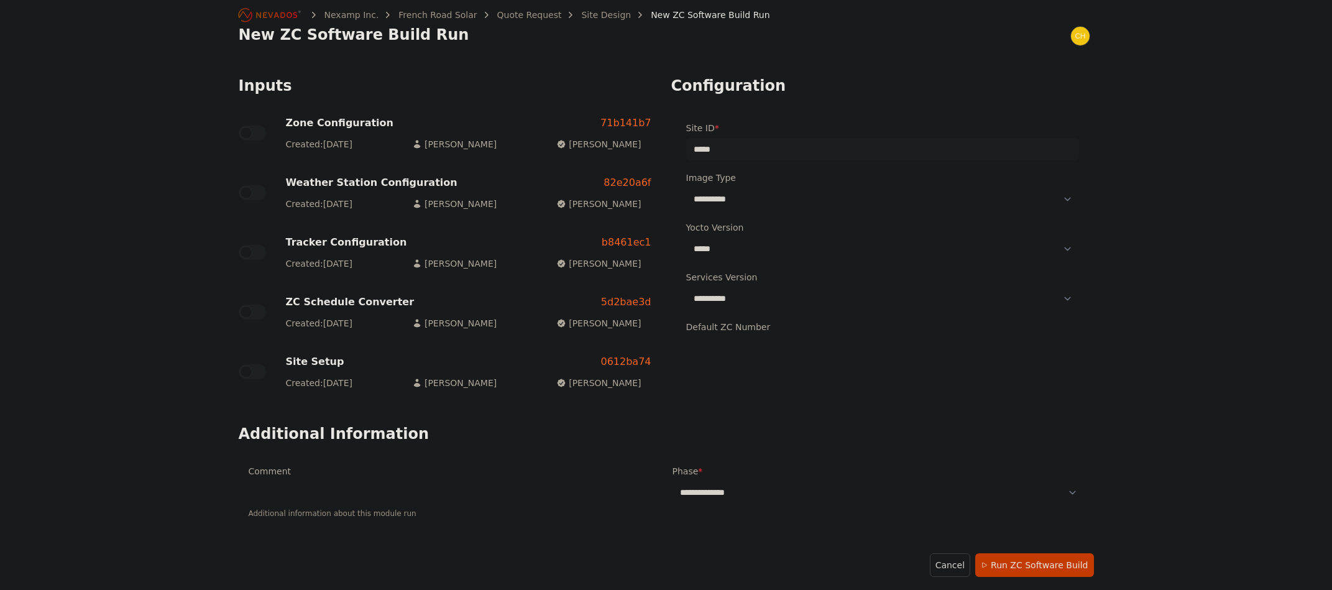 The width and height of the screenshot is (1332, 590). What do you see at coordinates (454, 513) in the screenshot?
I see `p: Additional information about this module run` at bounding box center [454, 513].